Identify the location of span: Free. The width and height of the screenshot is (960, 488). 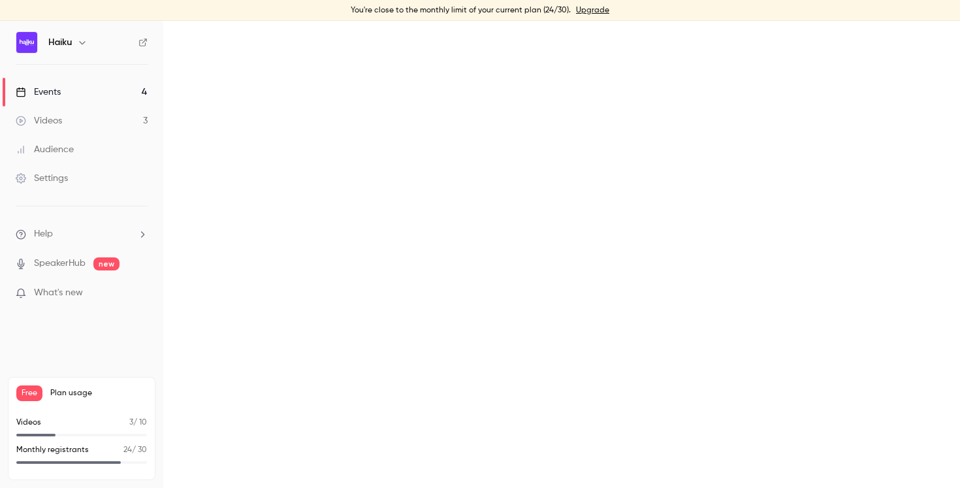
(29, 393).